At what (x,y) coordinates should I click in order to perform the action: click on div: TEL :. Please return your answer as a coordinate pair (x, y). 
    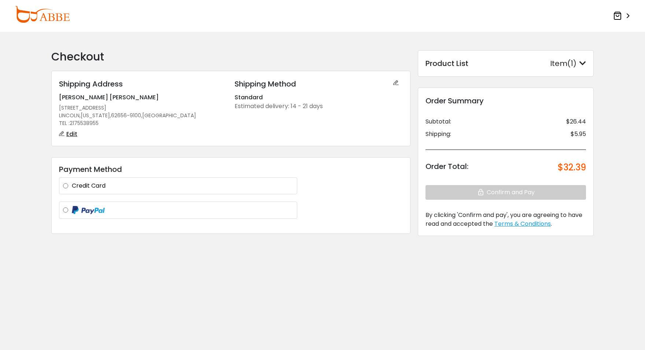
    Looking at the image, I should click on (143, 123).